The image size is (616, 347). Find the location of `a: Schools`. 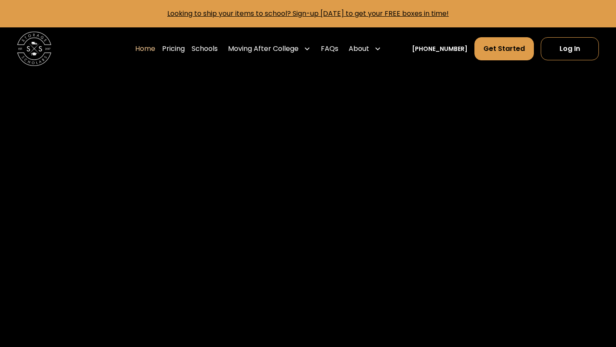

a: Schools is located at coordinates (204, 49).